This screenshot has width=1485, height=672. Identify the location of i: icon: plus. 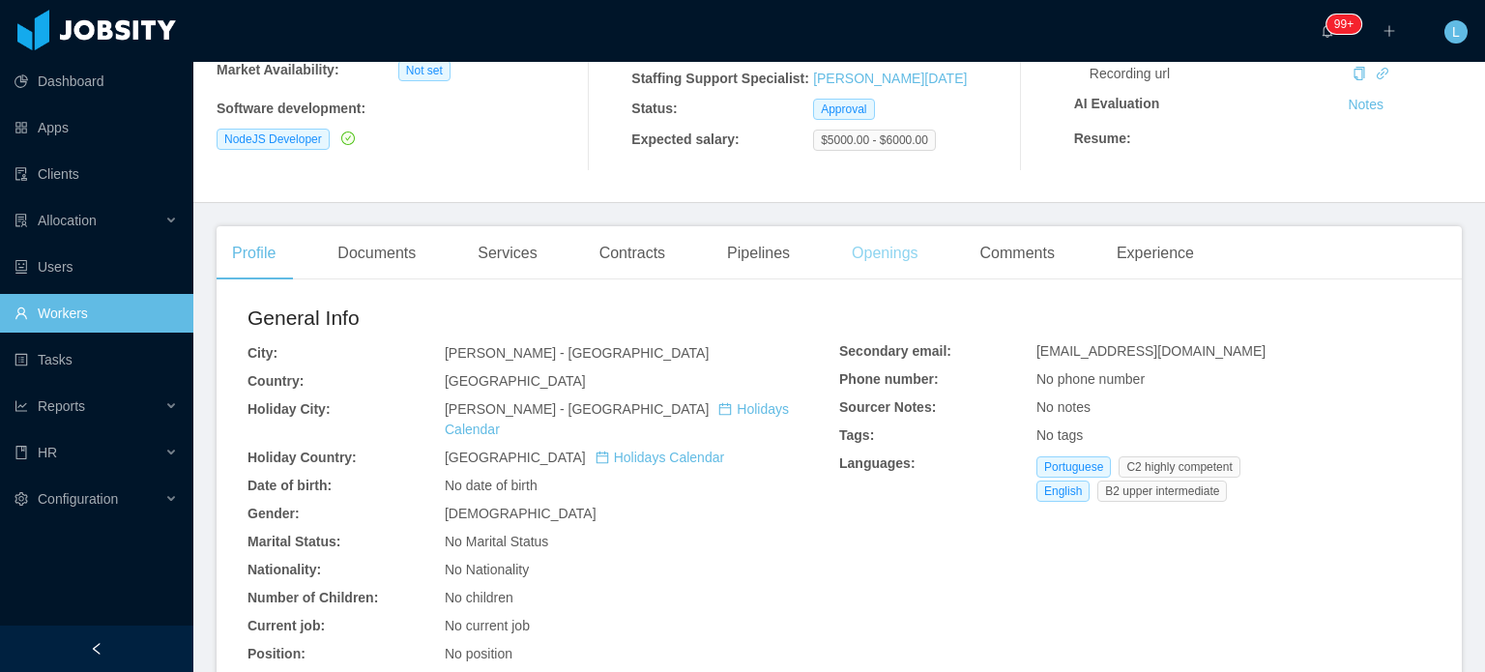
(1389, 31).